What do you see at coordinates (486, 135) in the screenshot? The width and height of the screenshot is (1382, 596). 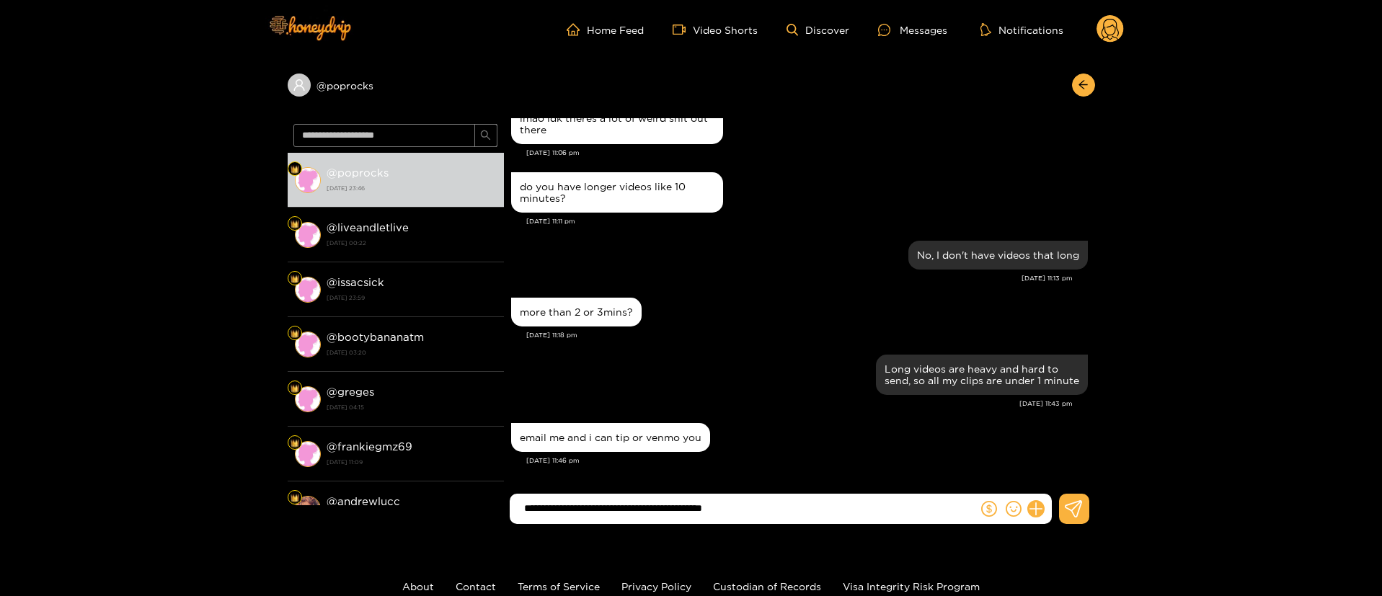 I see `button: search` at bounding box center [486, 135].